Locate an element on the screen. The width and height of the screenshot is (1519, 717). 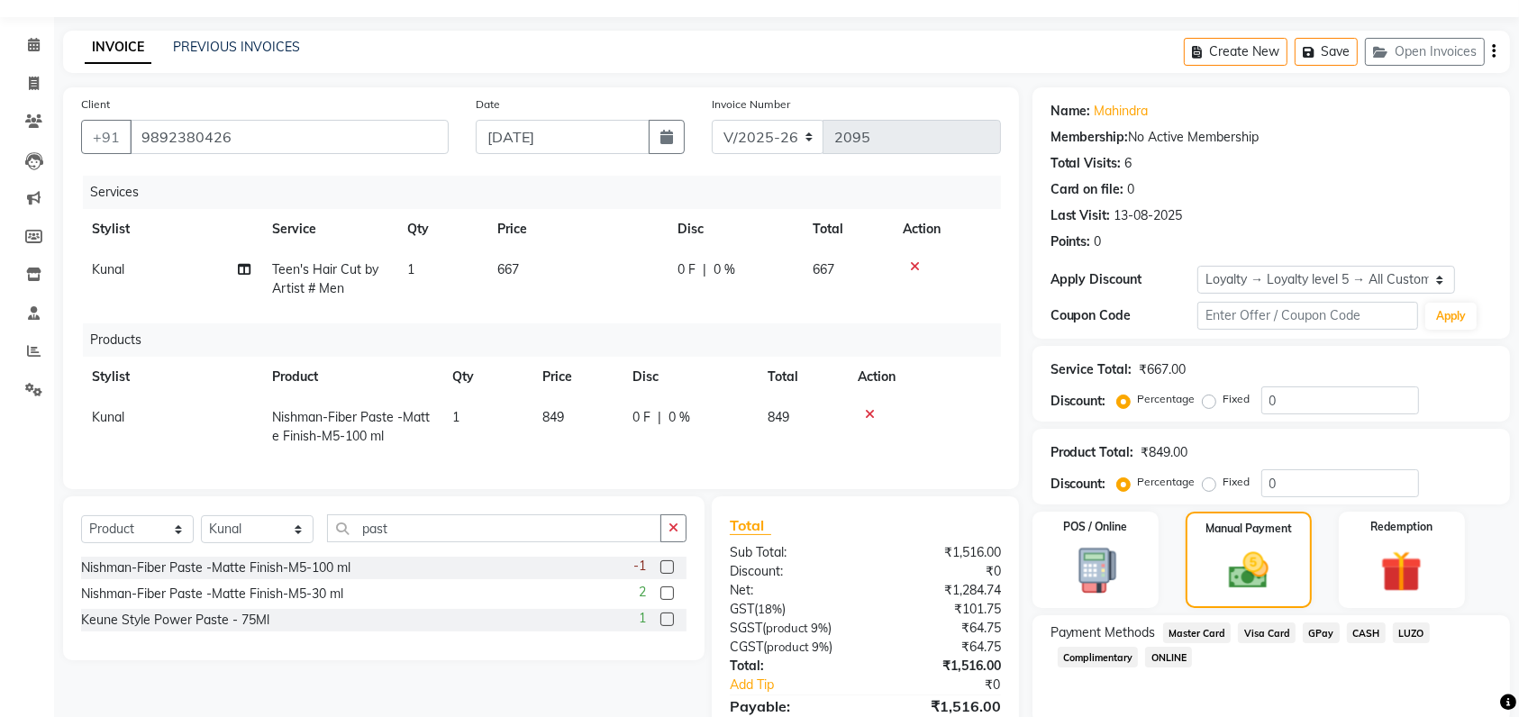
span: Visa Card is located at coordinates (1267, 633).